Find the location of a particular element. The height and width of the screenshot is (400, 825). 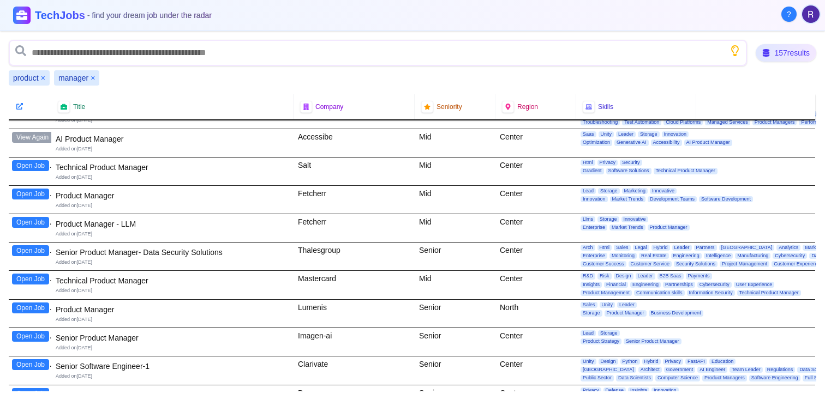

span: Html is located at coordinates (588, 163).